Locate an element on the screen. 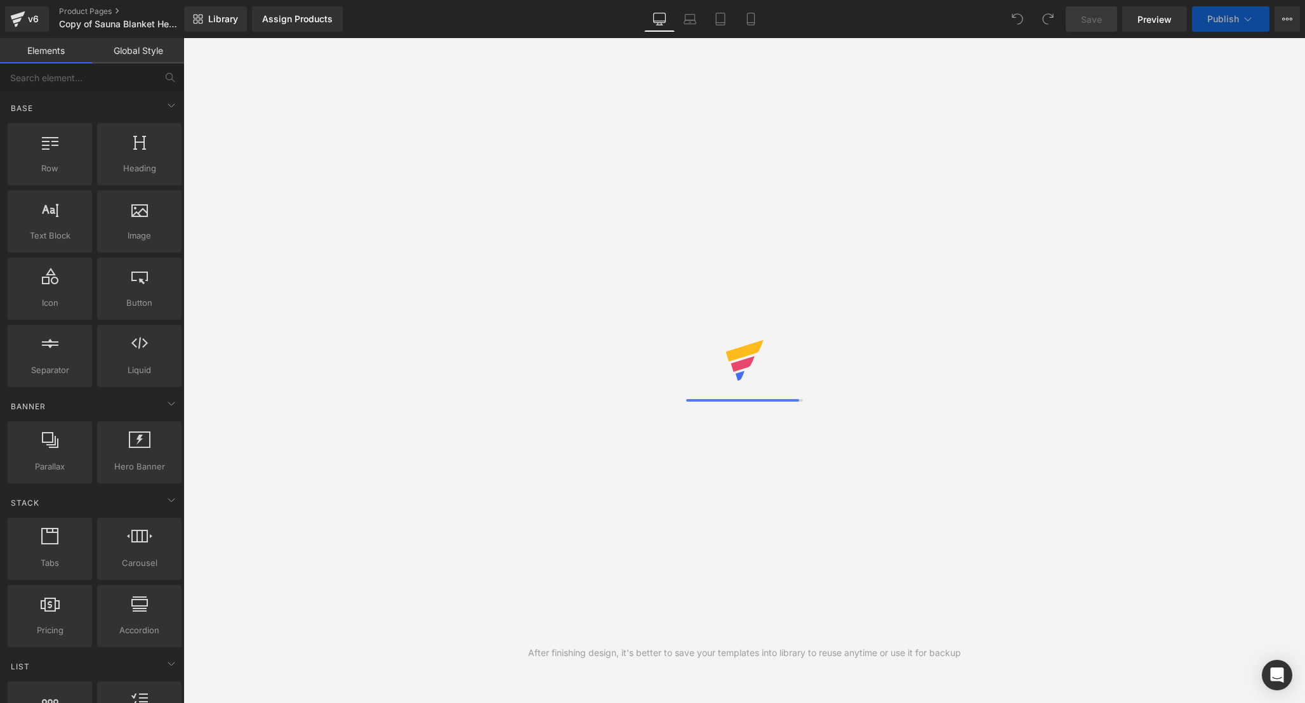 This screenshot has height=703, width=1305. a: Preview is located at coordinates (1154, 19).